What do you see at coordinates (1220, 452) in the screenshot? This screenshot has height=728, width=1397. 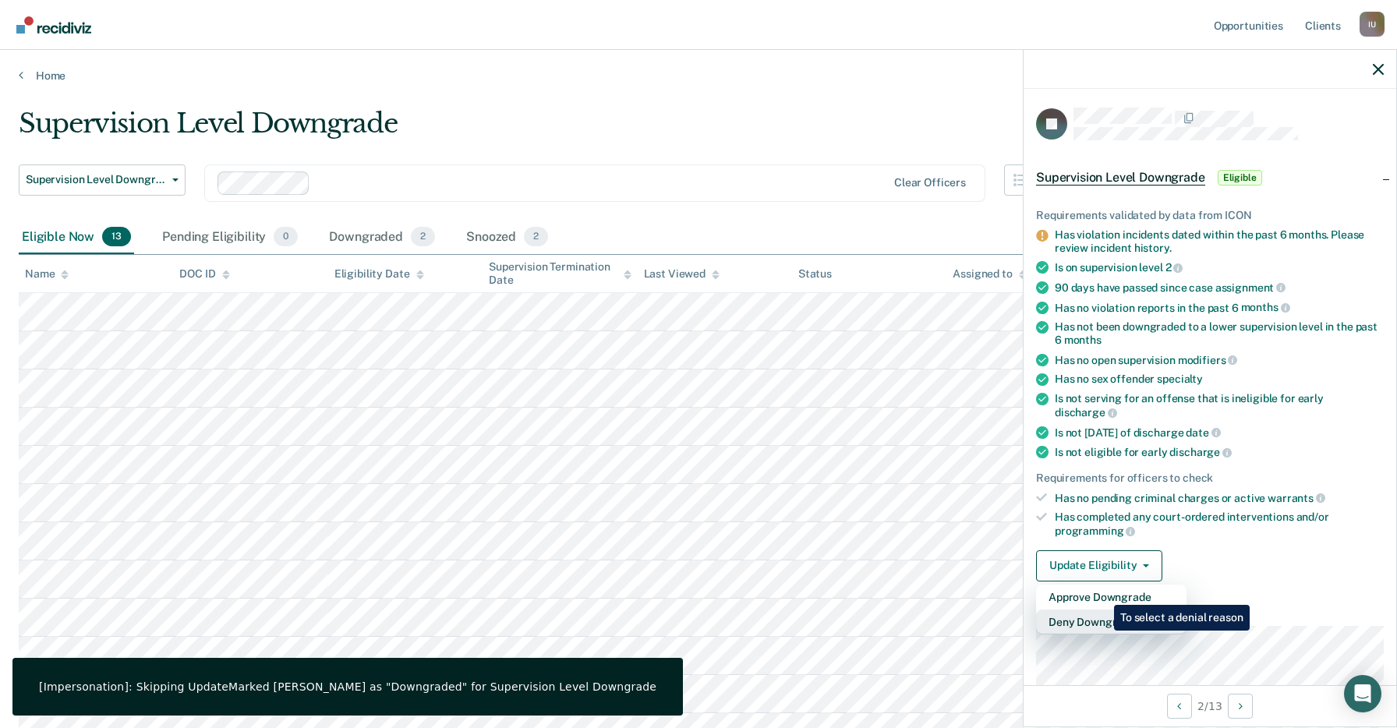 I see `div: Is not eligible for early` at bounding box center [1220, 452].